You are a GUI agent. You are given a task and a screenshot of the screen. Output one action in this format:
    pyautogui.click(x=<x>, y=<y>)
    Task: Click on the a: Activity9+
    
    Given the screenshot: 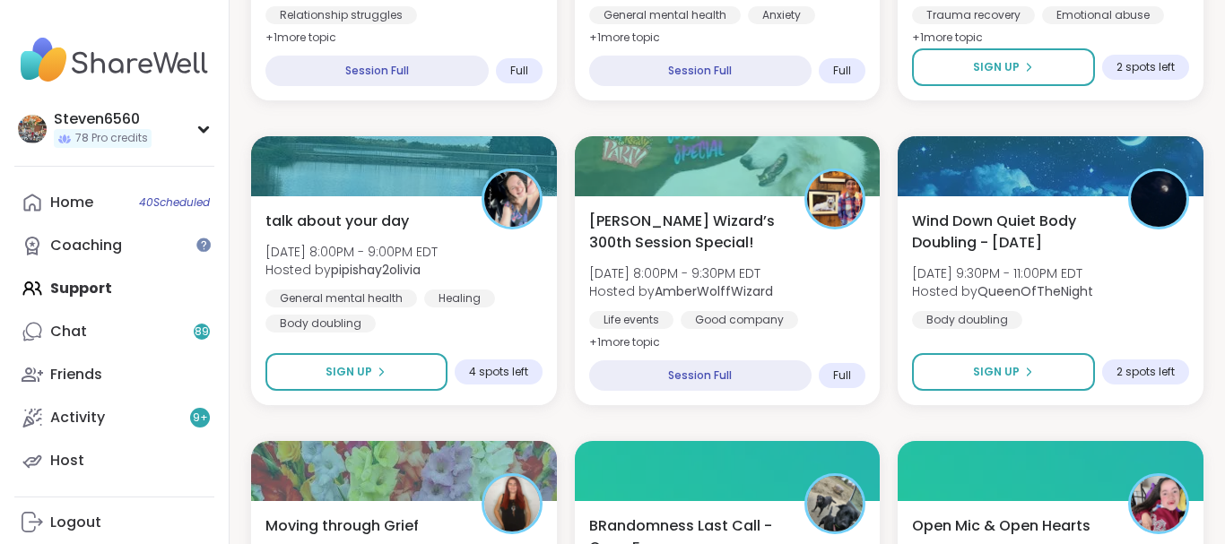 What is the action you would take?
    pyautogui.click(x=114, y=418)
    